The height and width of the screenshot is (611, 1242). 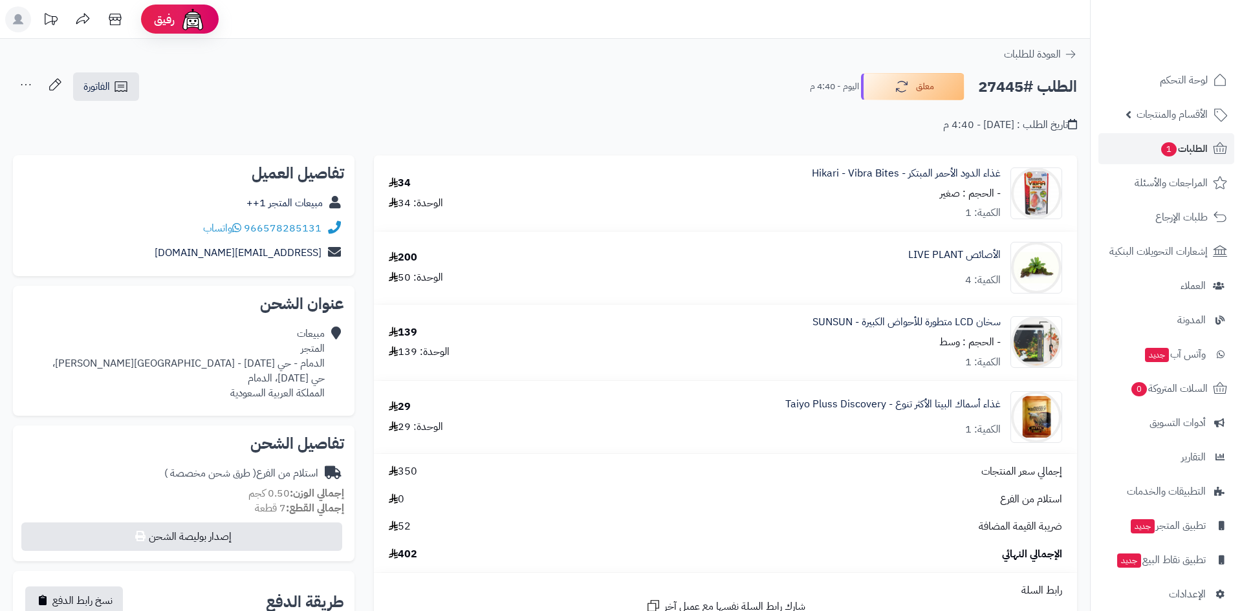 I want to click on span: أدوات التسويق, so click(x=1177, y=423).